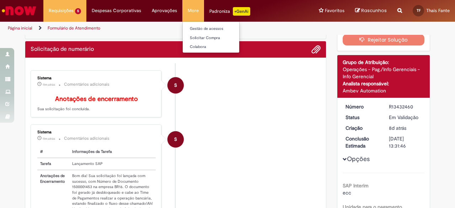  I want to click on span: 8d atrás, so click(397, 128).